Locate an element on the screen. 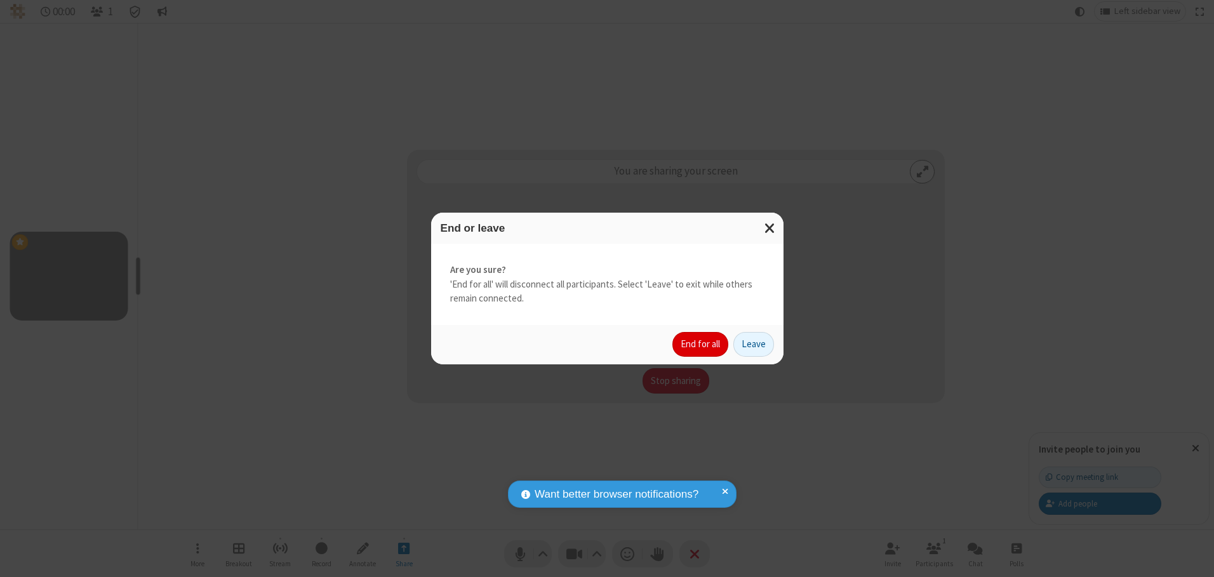 This screenshot has height=577, width=1214. div: 'End for all' will disconnect all participants. Select 'Leave' to exit while others remain connec... is located at coordinates (607, 284).